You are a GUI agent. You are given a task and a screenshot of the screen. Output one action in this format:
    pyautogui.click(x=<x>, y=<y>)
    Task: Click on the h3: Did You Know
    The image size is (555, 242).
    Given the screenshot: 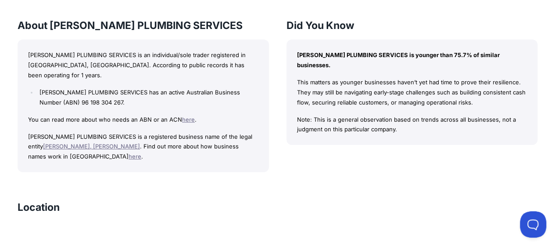 What is the action you would take?
    pyautogui.click(x=412, y=25)
    